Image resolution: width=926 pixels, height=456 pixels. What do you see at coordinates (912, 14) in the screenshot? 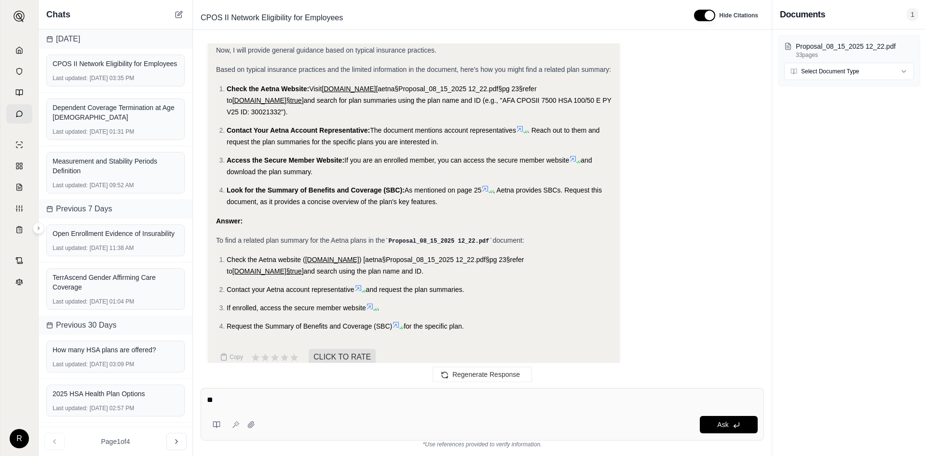
I see `span: 1` at bounding box center [912, 14].